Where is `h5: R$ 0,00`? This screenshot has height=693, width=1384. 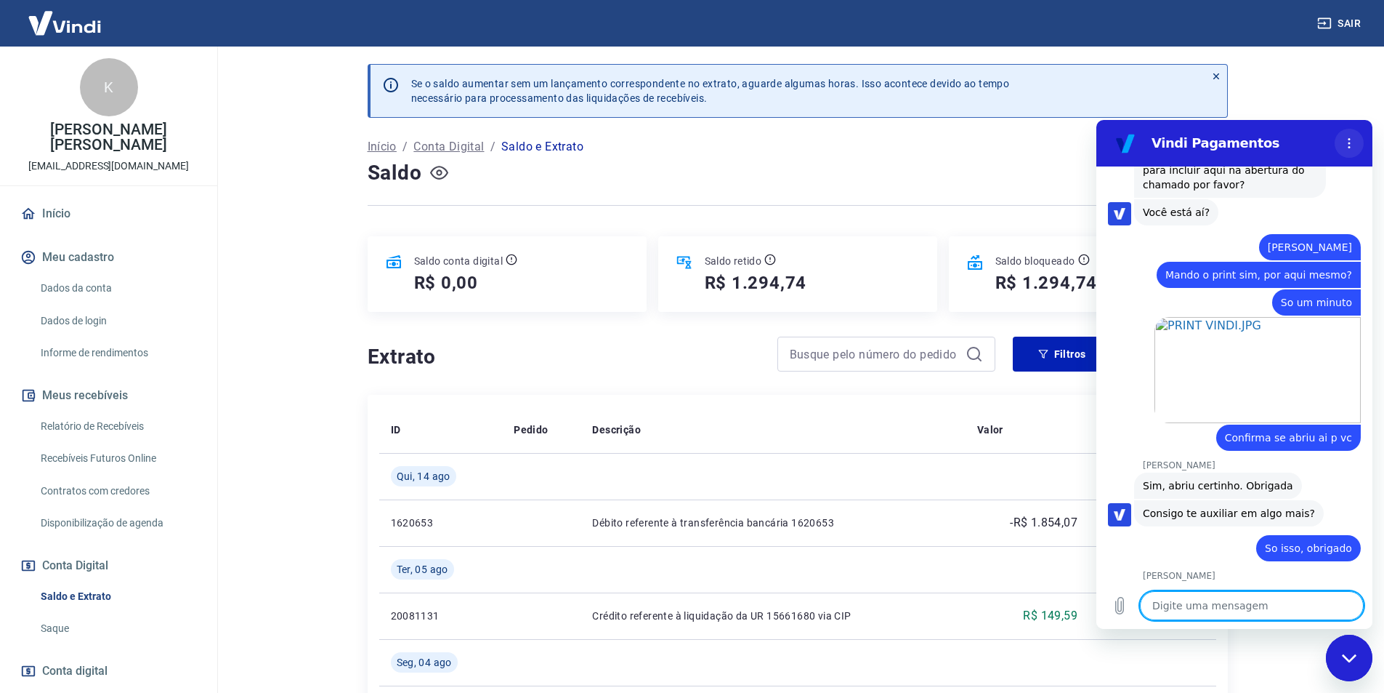 h5: R$ 0,00 is located at coordinates (446, 283).